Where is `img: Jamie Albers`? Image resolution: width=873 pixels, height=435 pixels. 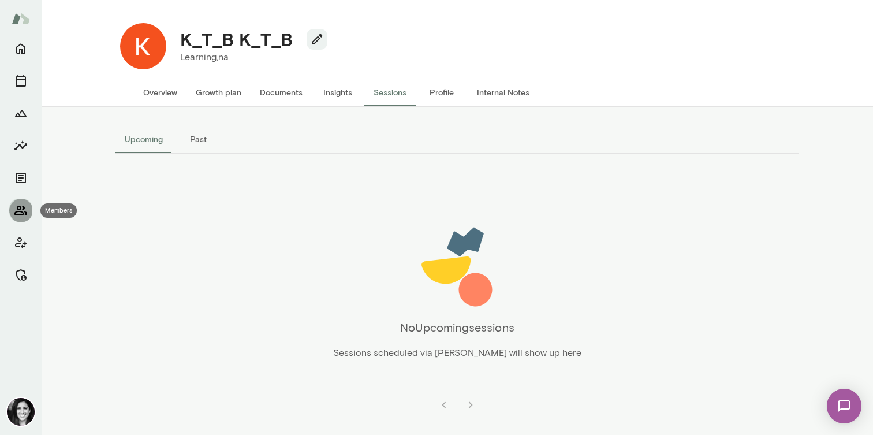
img: Jamie Albers is located at coordinates (21, 412).